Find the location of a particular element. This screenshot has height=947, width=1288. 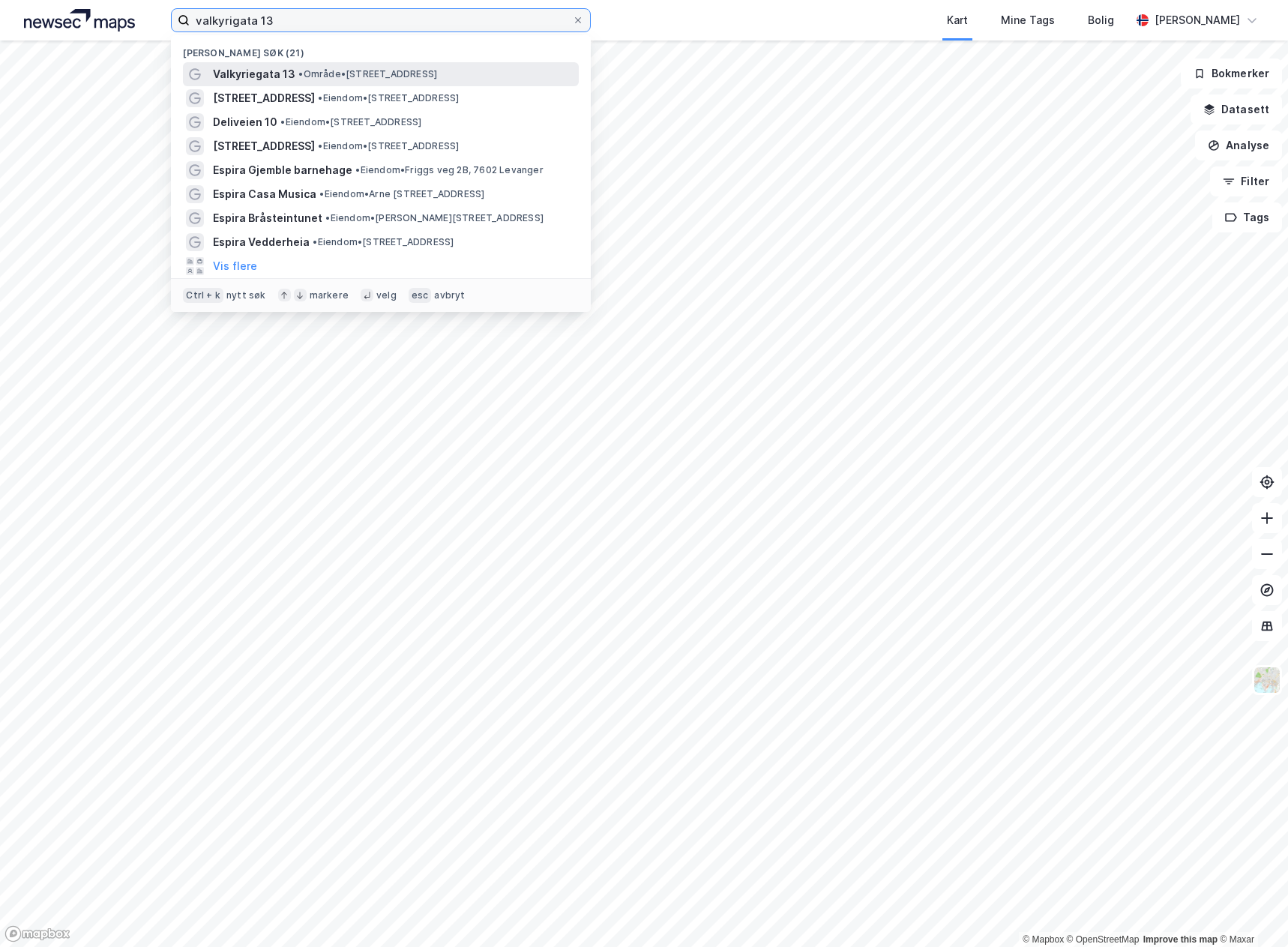

div: esc is located at coordinates (420, 295).